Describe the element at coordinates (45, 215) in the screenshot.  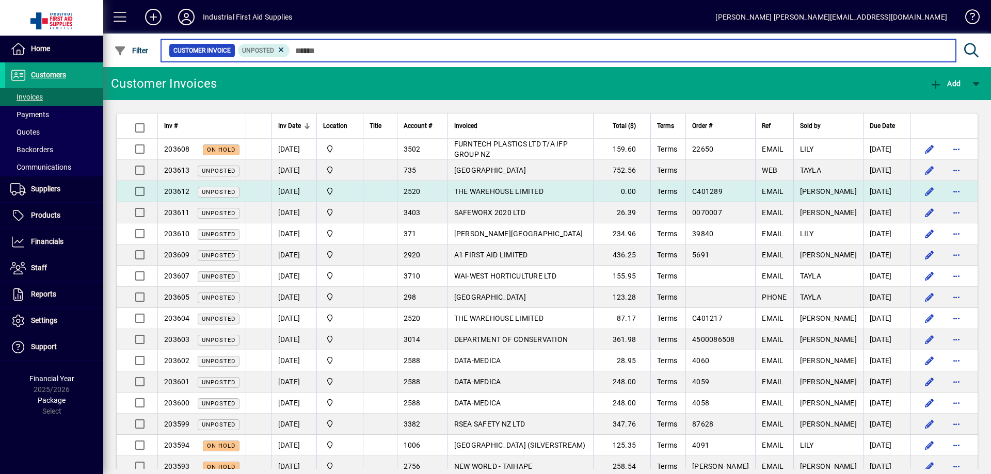
I see `span: Products` at that location.